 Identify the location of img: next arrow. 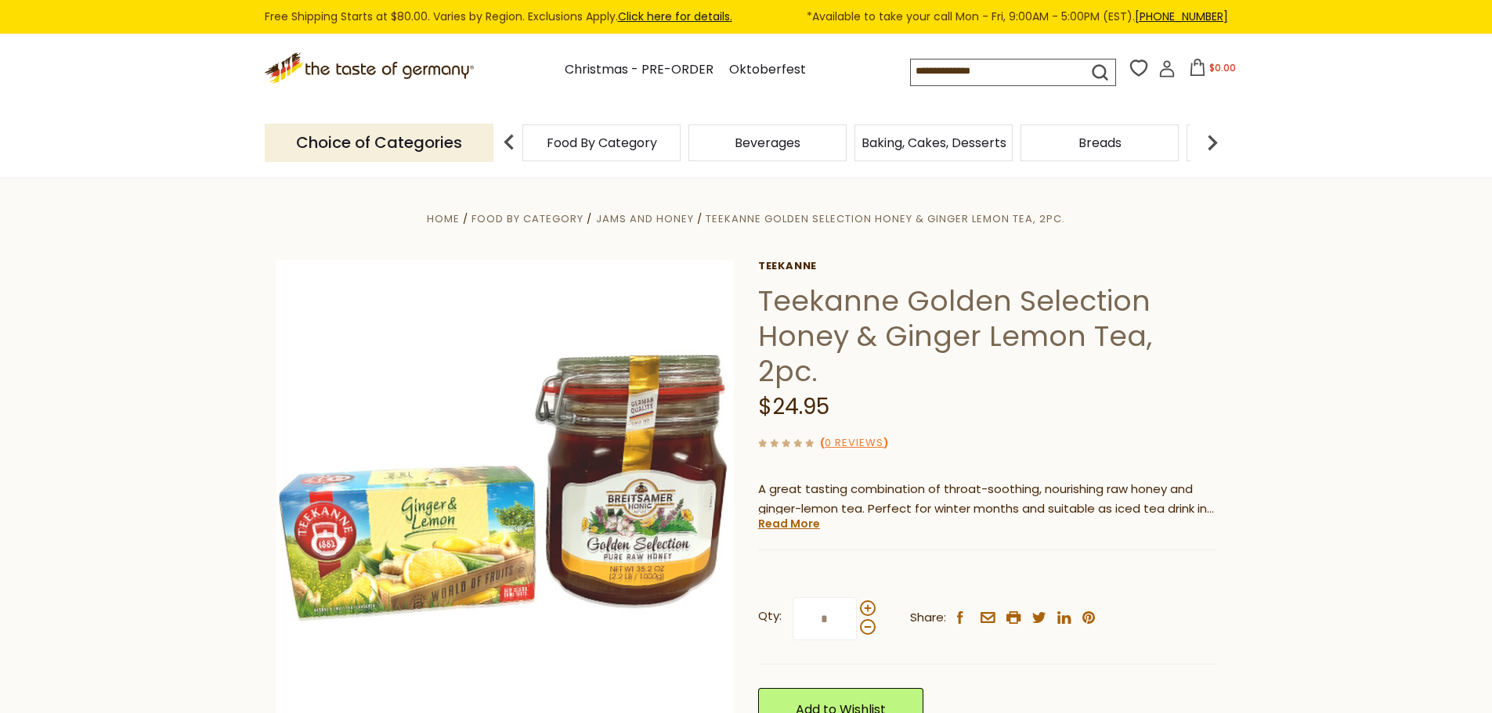
(1212, 142).